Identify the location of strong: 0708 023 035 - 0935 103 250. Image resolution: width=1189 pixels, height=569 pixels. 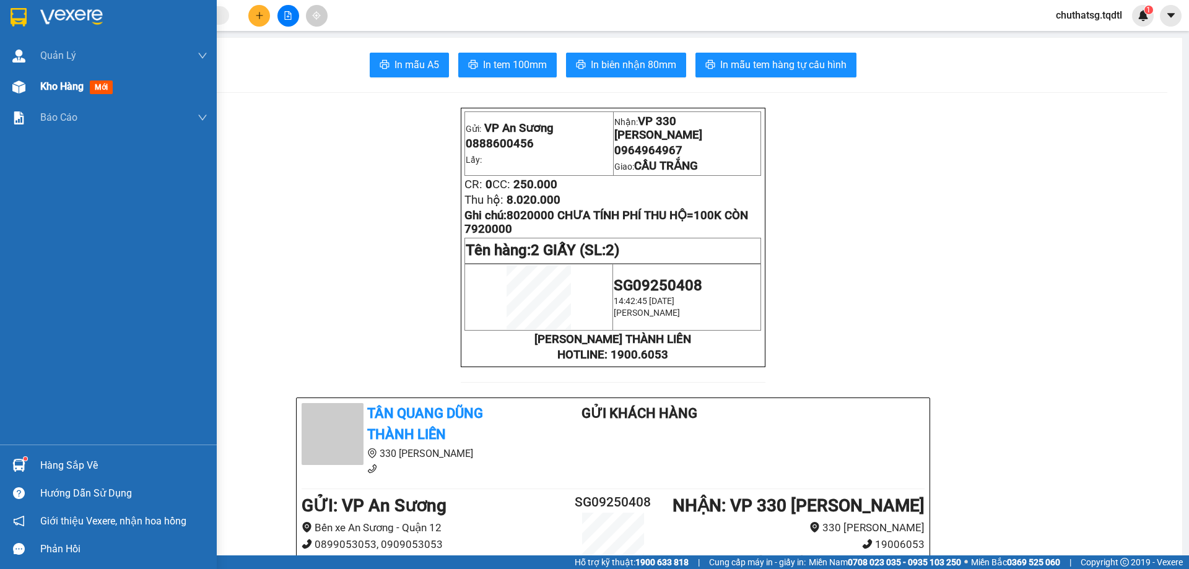
(904, 562).